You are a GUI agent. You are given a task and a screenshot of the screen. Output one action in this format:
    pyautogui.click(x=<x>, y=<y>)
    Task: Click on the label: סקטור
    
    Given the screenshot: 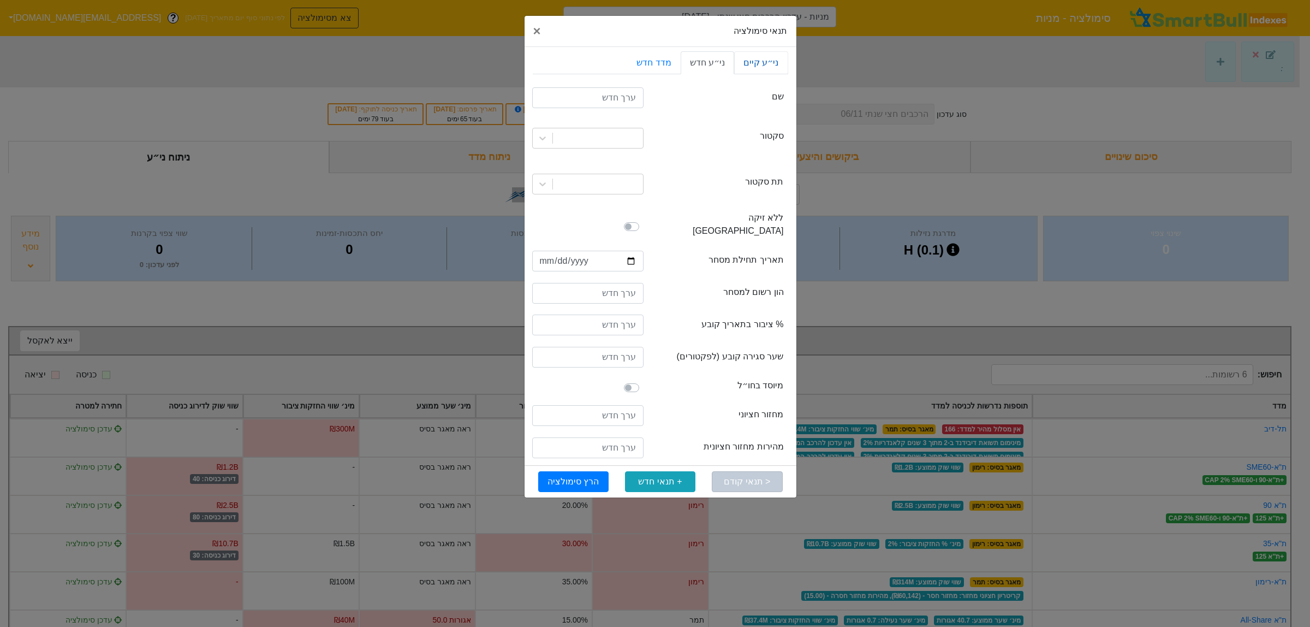 What is the action you would take?
    pyautogui.click(x=772, y=136)
    